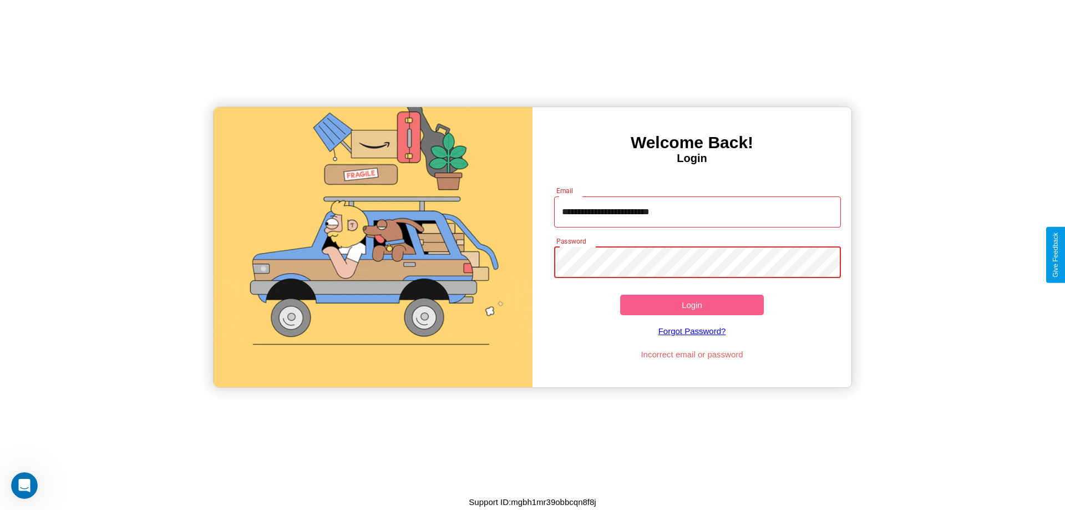 This screenshot has height=510, width=1065. I want to click on label: Password, so click(571, 241).